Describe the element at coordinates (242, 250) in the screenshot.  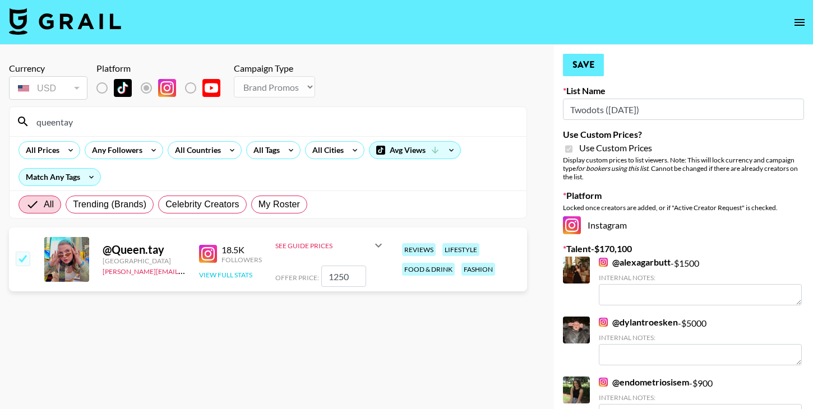
I see `div: 18.5K` at that location.